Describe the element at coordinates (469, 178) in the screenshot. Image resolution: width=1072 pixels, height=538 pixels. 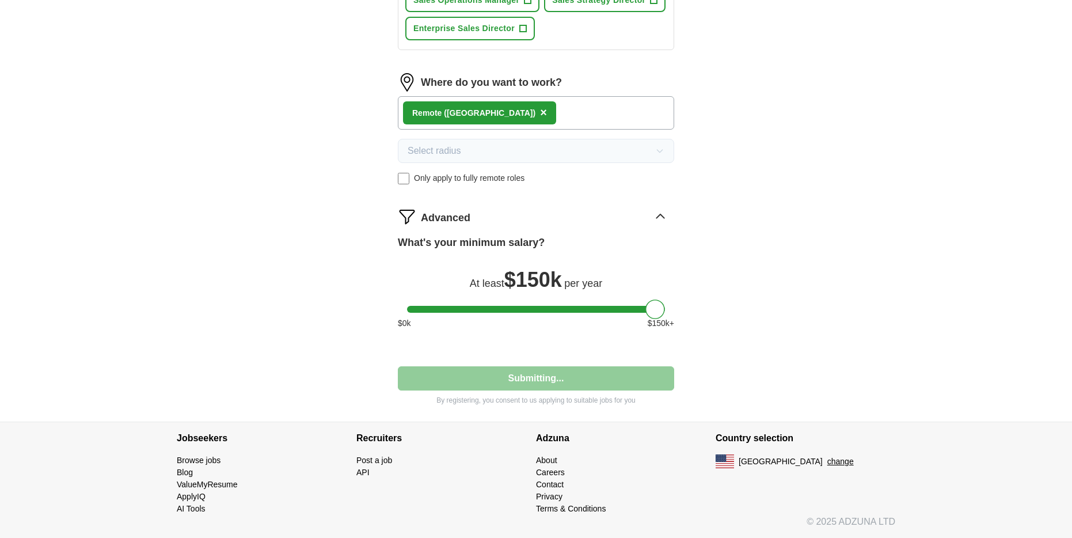
I see `span: Only apply to fully remote roles` at that location.